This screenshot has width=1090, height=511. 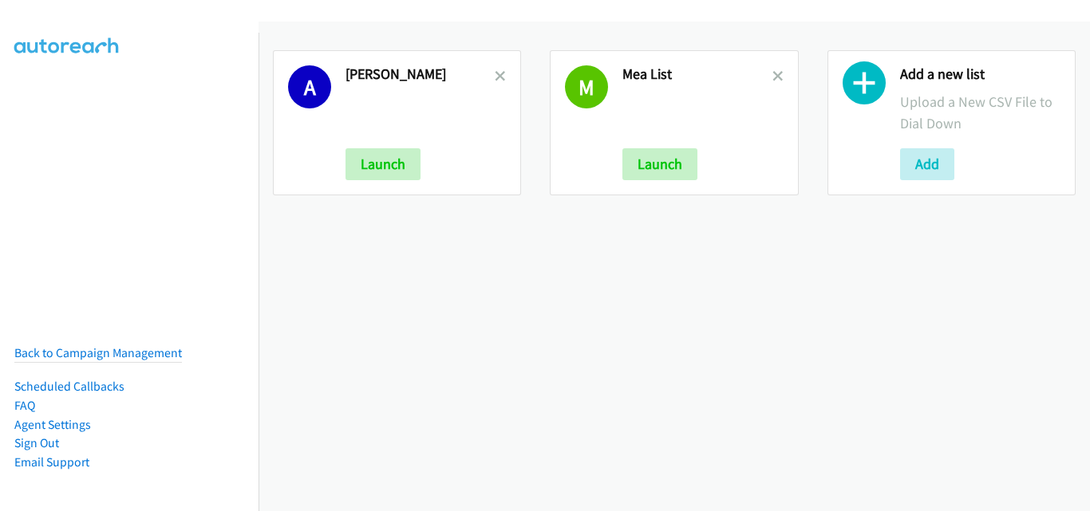 I want to click on a: Back to Campaign Management, so click(x=98, y=353).